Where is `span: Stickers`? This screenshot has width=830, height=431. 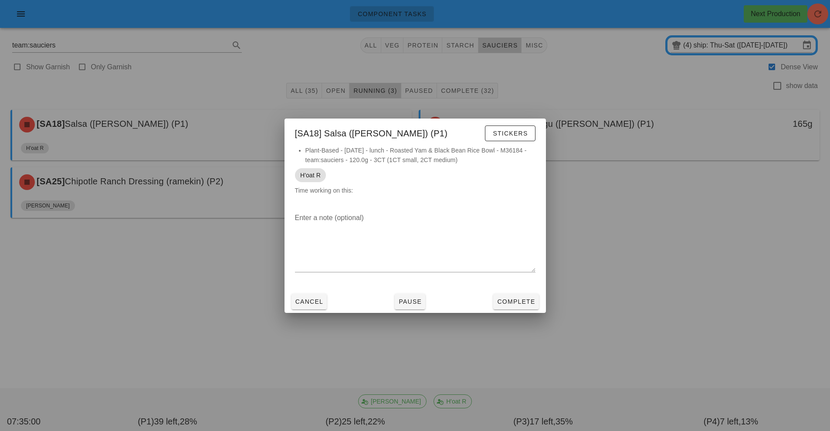
span: Stickers is located at coordinates (510, 133).